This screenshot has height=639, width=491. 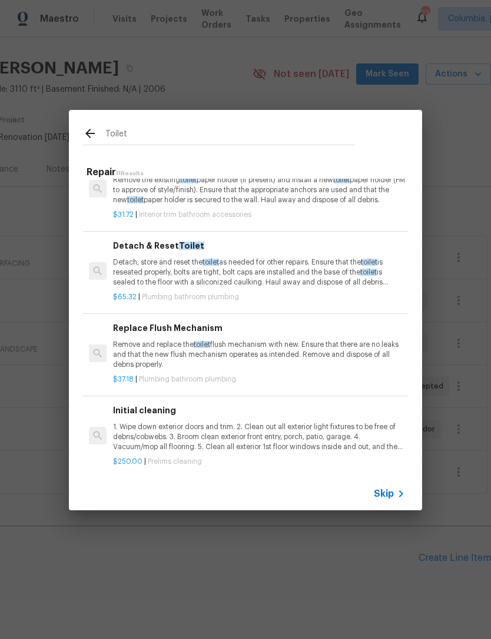 What do you see at coordinates (259, 328) in the screenshot?
I see `h6: Replace Flush Mechanism` at bounding box center [259, 328].